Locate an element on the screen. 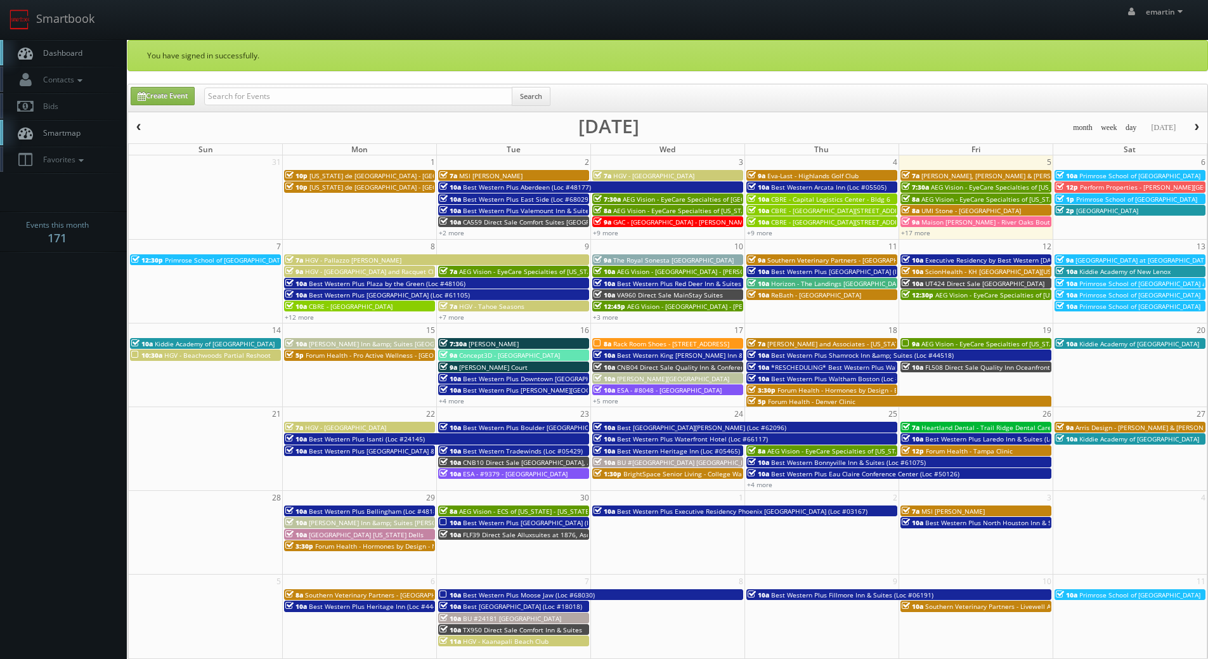 The image size is (1208, 659). span: Best Western Plus Aberdeen (Loc #48177) is located at coordinates (527, 187).